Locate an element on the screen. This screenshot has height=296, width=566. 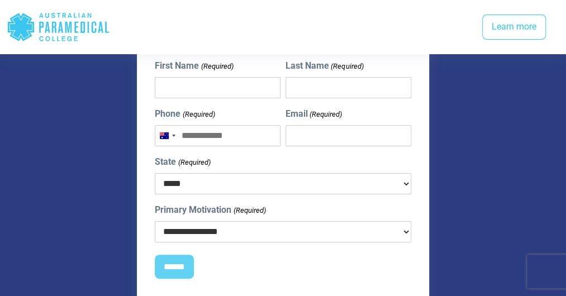
div: Australian Paramedical College is located at coordinates (58, 27).